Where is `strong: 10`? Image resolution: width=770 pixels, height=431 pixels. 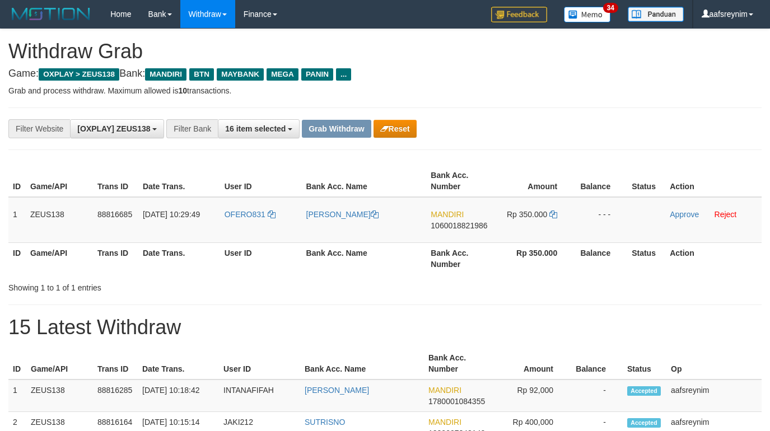
strong: 10 is located at coordinates (183, 91).